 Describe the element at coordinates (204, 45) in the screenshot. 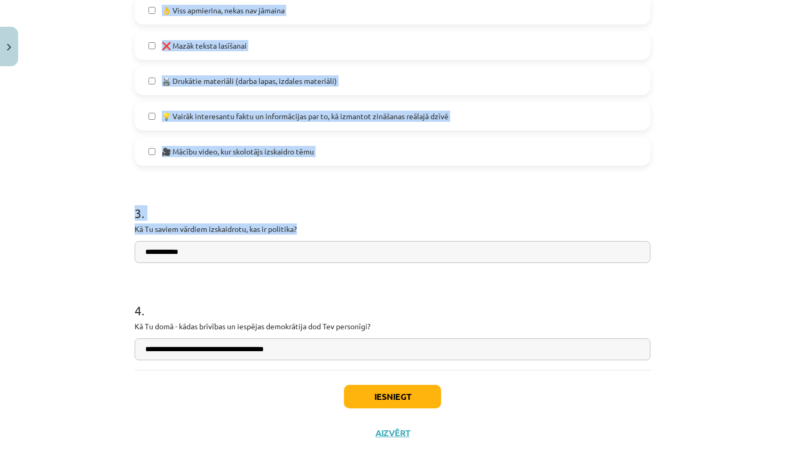

I see `span: ❌ Mazāk teksta lasīšanai` at that location.